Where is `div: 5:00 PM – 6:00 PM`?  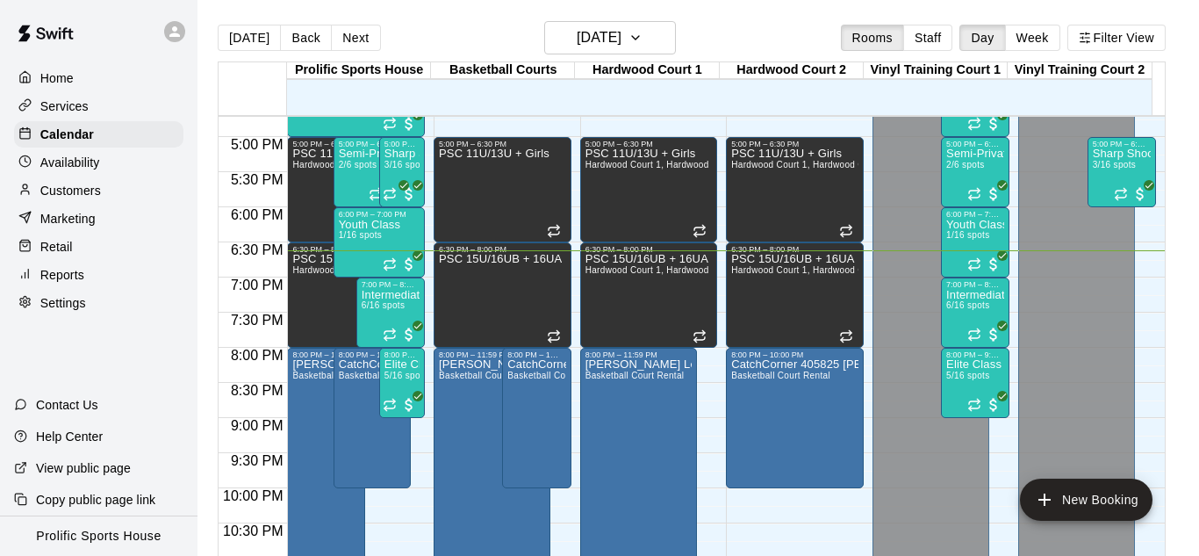 div: 5:00 PM – 6:00 PM is located at coordinates (402, 144).